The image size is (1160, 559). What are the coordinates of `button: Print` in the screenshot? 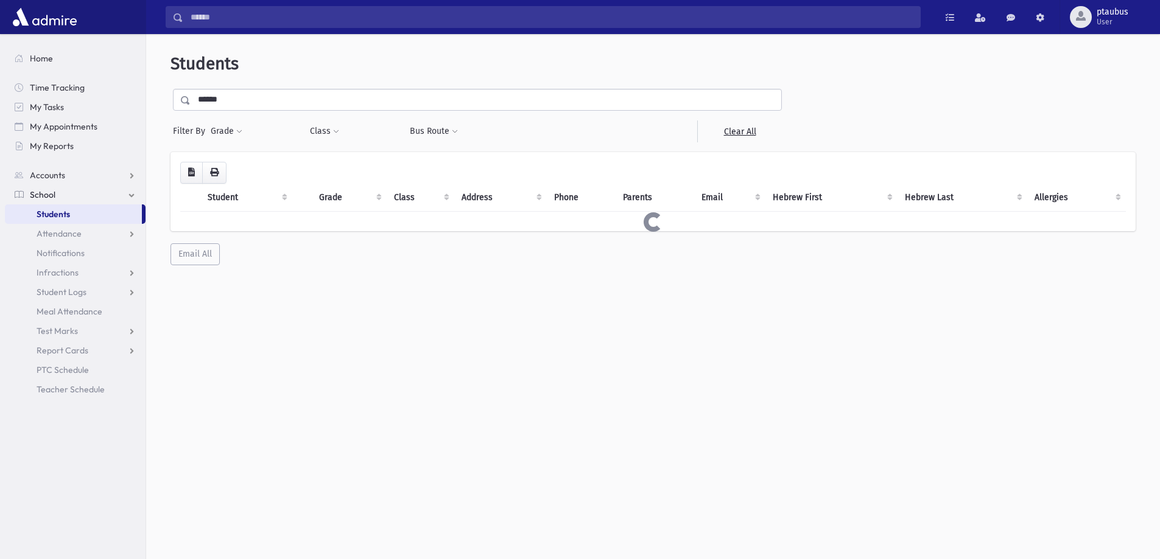 It's located at (214, 173).